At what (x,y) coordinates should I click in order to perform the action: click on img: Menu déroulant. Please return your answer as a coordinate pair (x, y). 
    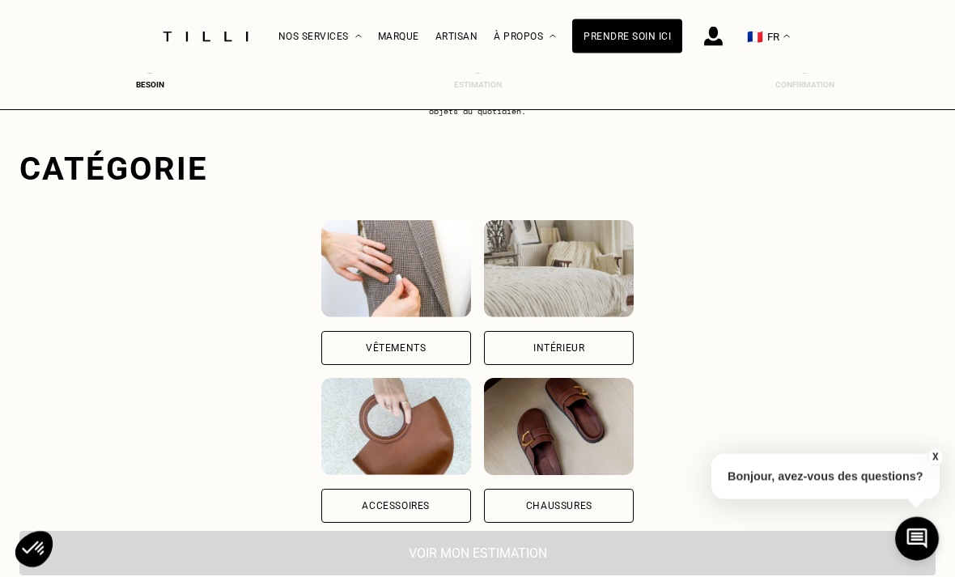
    Looking at the image, I should click on (359, 36).